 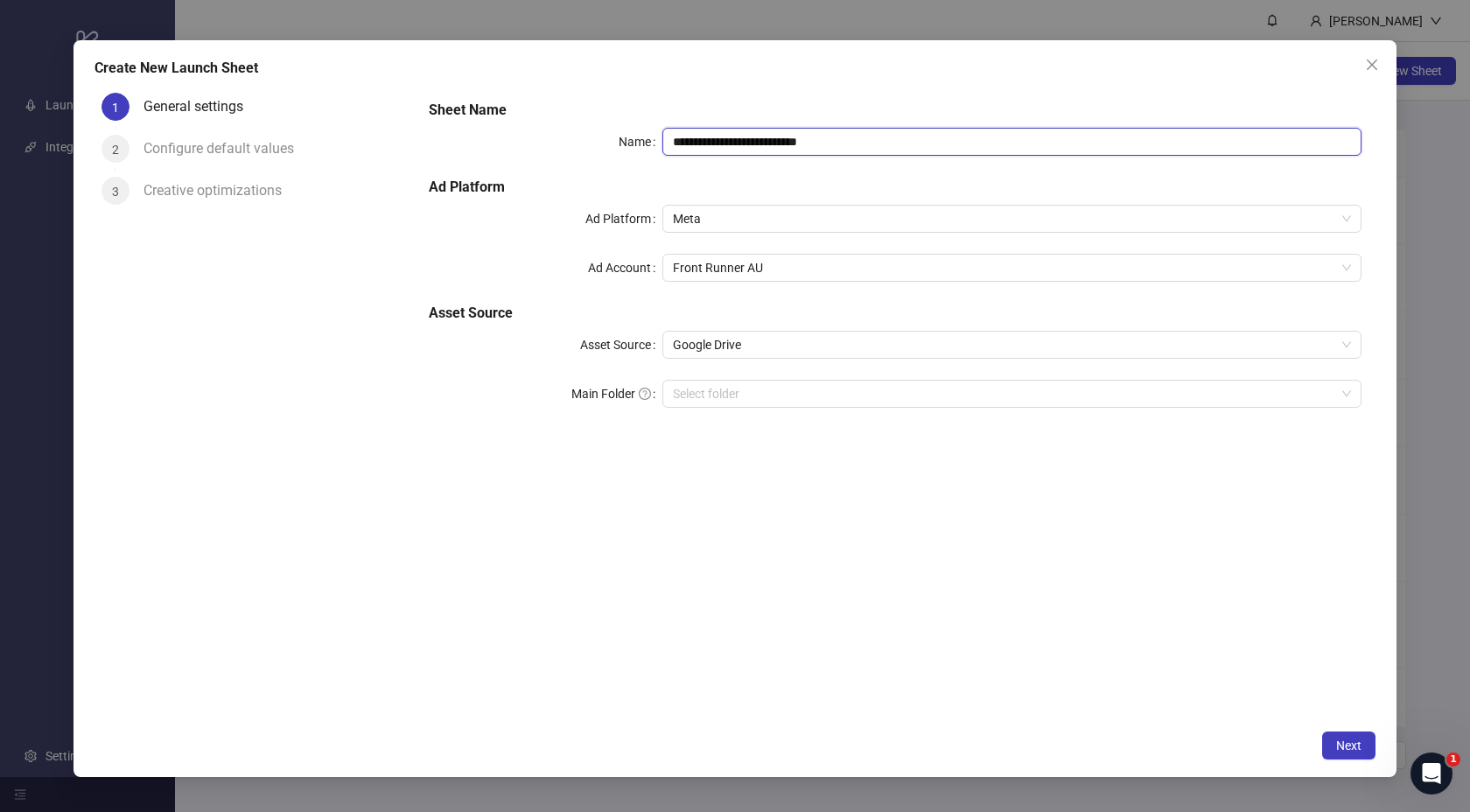 What do you see at coordinates (116, 191) in the screenshot?
I see `span: 3` at bounding box center [116, 191].